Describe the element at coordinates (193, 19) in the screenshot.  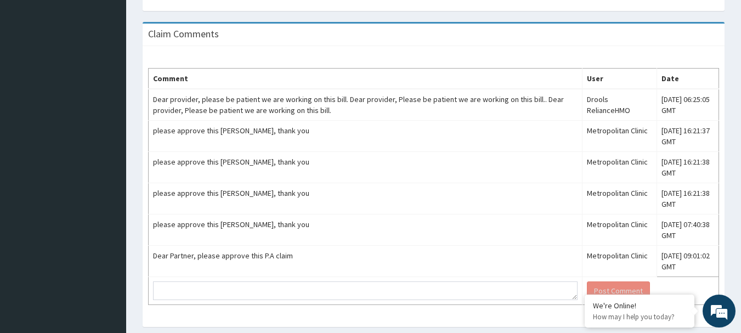
I see `div: Minimize live chat window` at that location.